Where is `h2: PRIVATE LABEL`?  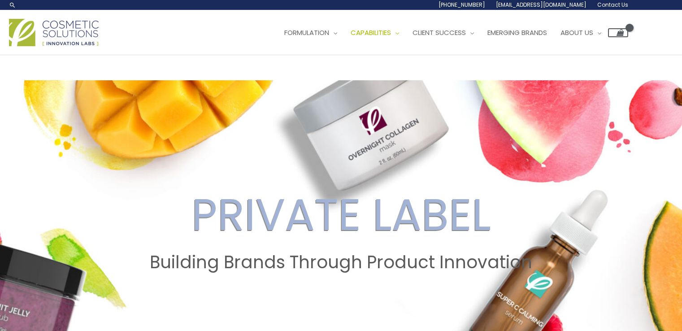 h2: PRIVATE LABEL is located at coordinates (341, 215).